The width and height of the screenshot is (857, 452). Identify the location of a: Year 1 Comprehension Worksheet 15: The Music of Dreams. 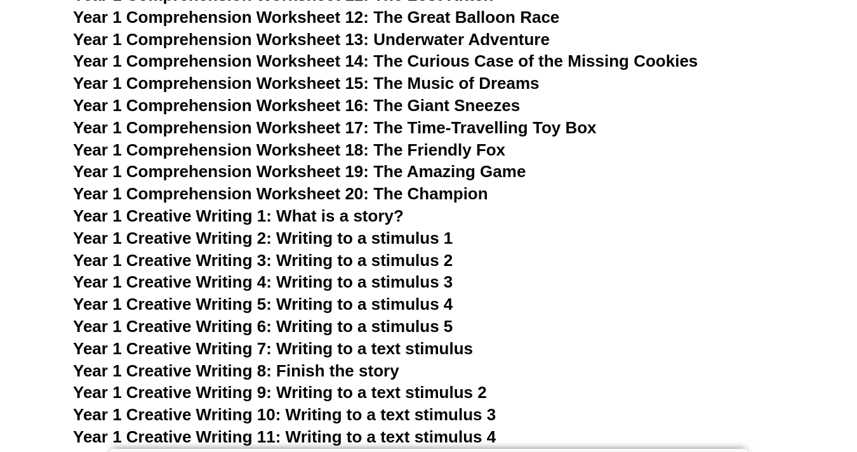
(306, 83).